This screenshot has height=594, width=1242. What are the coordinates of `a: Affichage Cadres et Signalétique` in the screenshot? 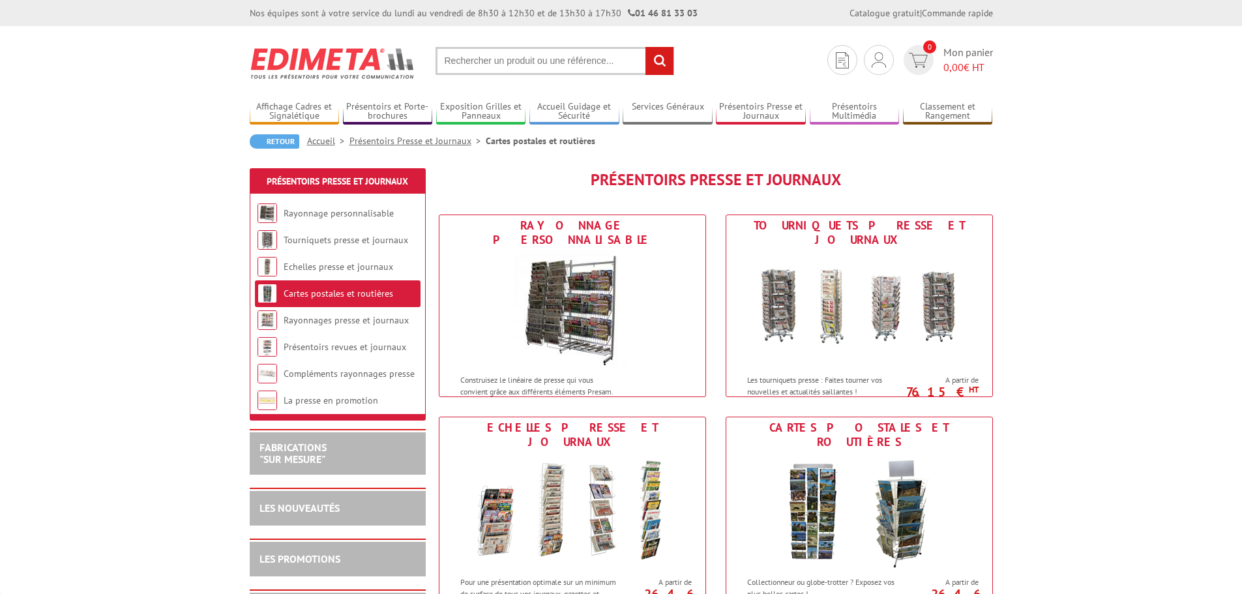 It's located at (295, 112).